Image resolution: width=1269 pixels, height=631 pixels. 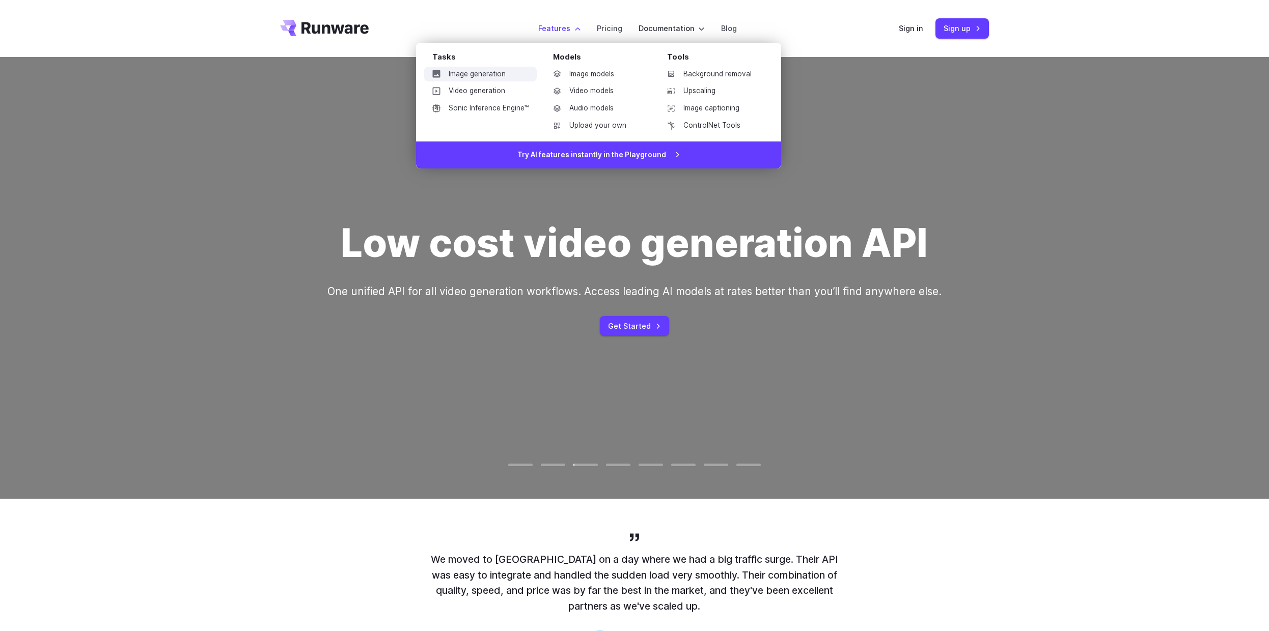 What do you see at coordinates (634, 243) in the screenshot?
I see `h1: Low cost video generation API` at bounding box center [634, 243].